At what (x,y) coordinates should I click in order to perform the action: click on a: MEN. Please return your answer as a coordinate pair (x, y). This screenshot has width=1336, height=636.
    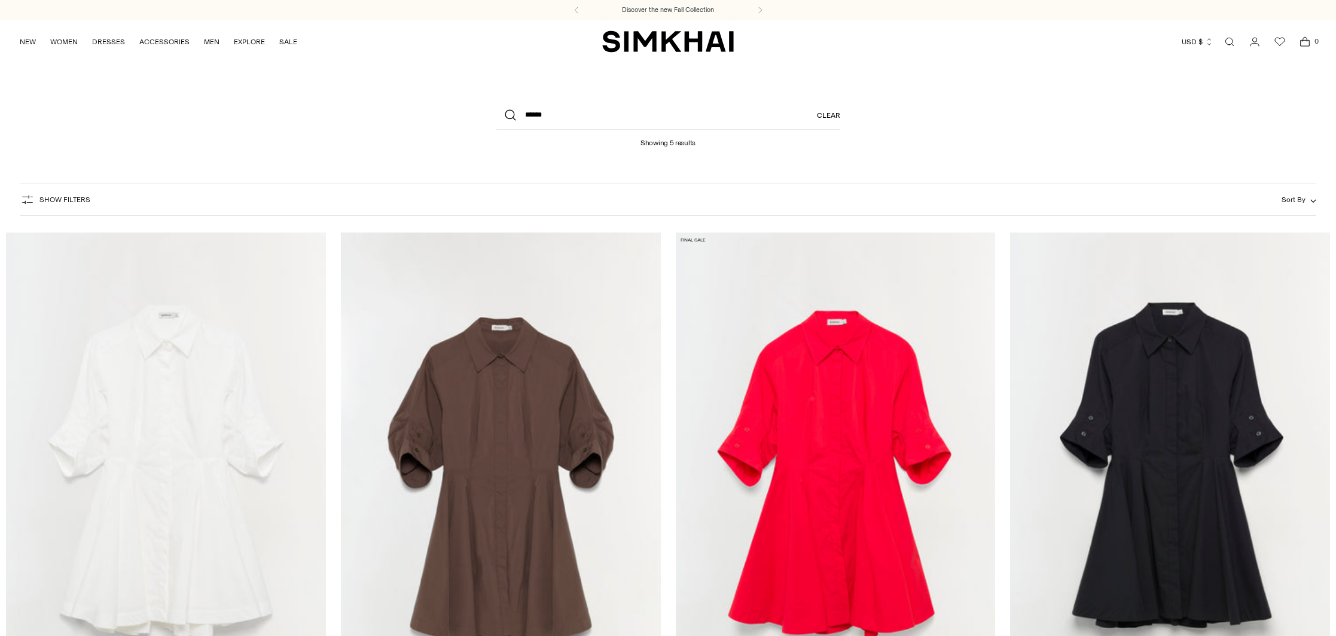
    Looking at the image, I should click on (212, 42).